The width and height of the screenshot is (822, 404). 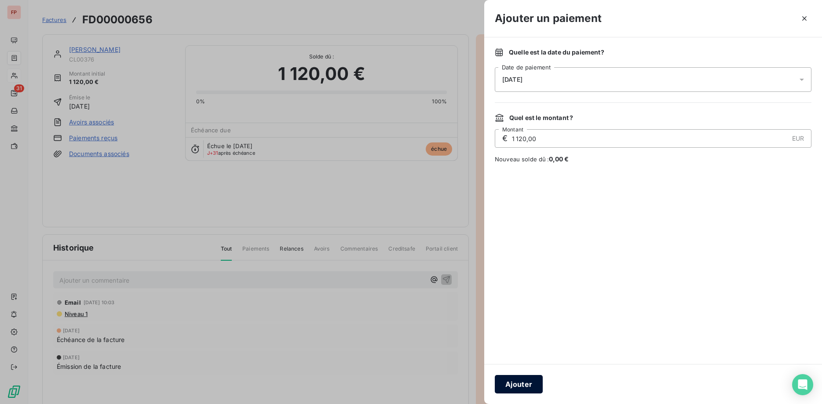 What do you see at coordinates (557, 52) in the screenshot?
I see `span: Quelle est la date du paiement ?` at bounding box center [557, 52].